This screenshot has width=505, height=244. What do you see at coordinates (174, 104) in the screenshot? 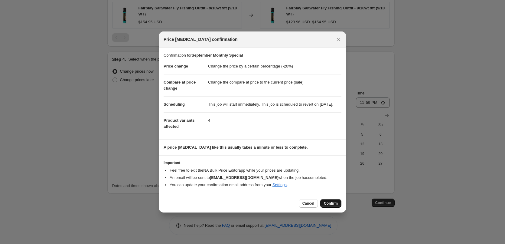
I see `span: Scheduling` at bounding box center [174, 104].